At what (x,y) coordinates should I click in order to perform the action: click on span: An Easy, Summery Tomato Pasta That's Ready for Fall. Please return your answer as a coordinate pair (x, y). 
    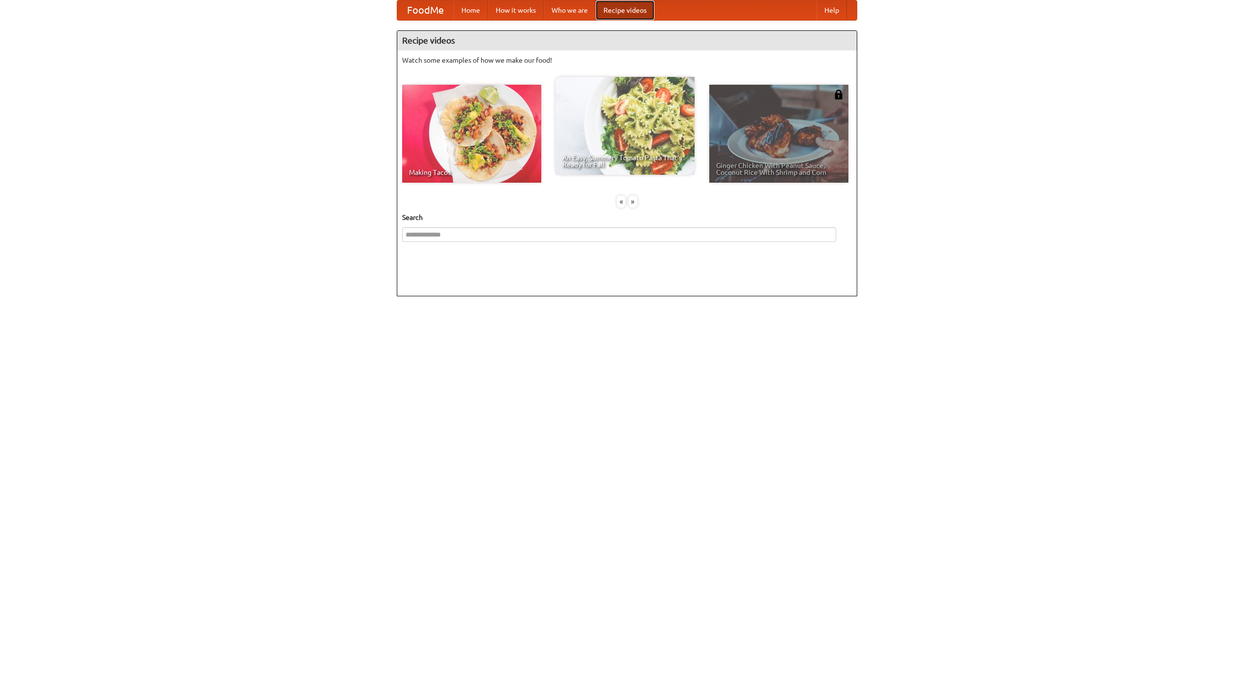
    Looking at the image, I should click on (625, 161).